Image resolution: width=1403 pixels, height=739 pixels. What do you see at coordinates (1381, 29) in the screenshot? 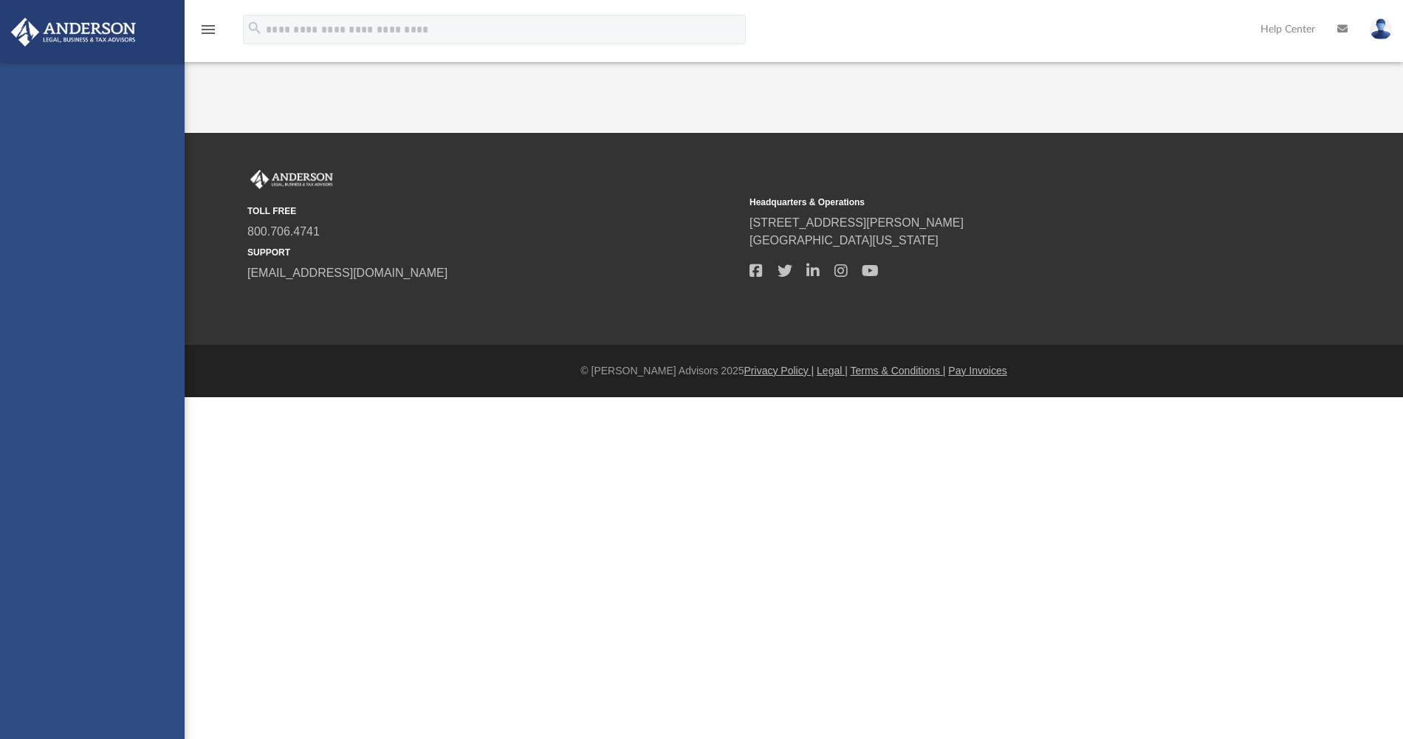
I see `img: User Pic` at bounding box center [1381, 29].